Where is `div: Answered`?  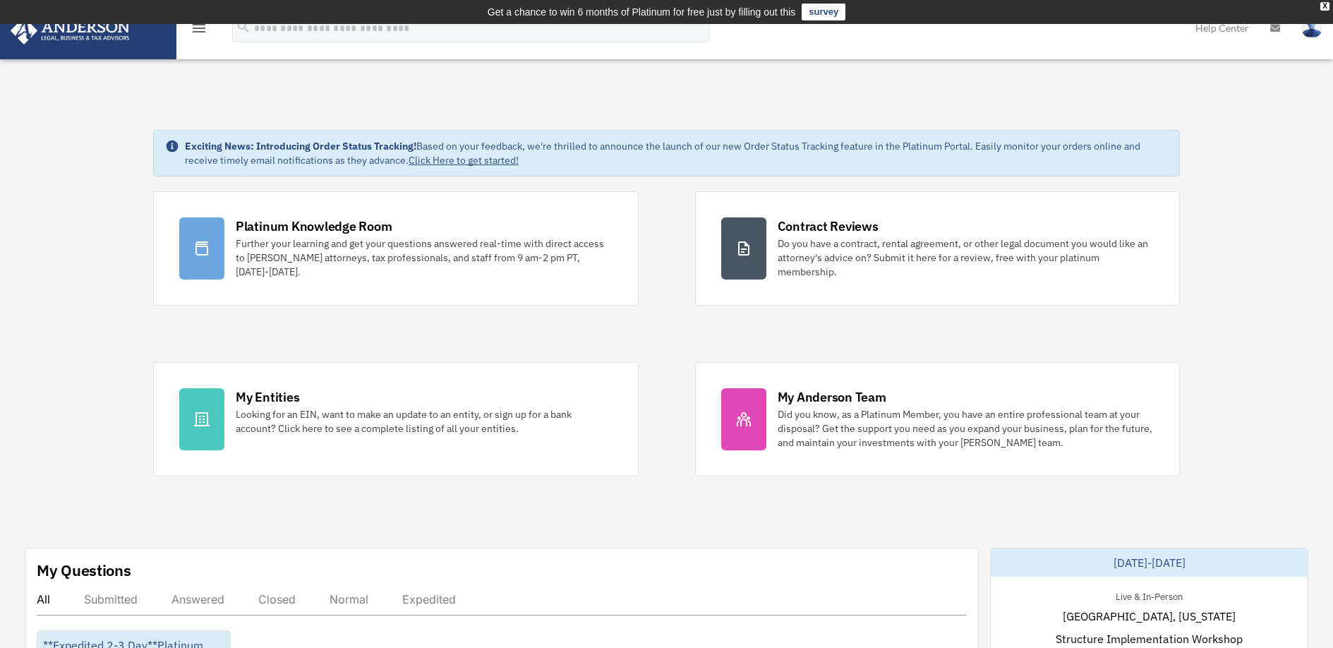 div: Answered is located at coordinates (198, 599).